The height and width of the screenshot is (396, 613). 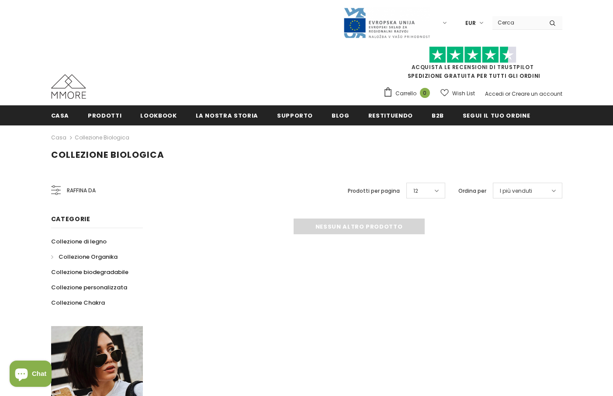 What do you see at coordinates (464, 94) in the screenshot?
I see `span: Wish List` at bounding box center [464, 94].